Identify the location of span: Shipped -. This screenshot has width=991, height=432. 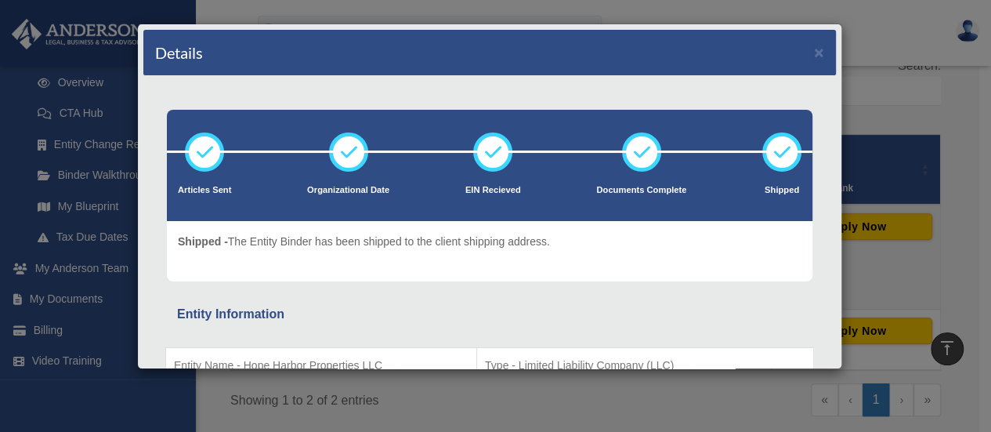
(203, 241).